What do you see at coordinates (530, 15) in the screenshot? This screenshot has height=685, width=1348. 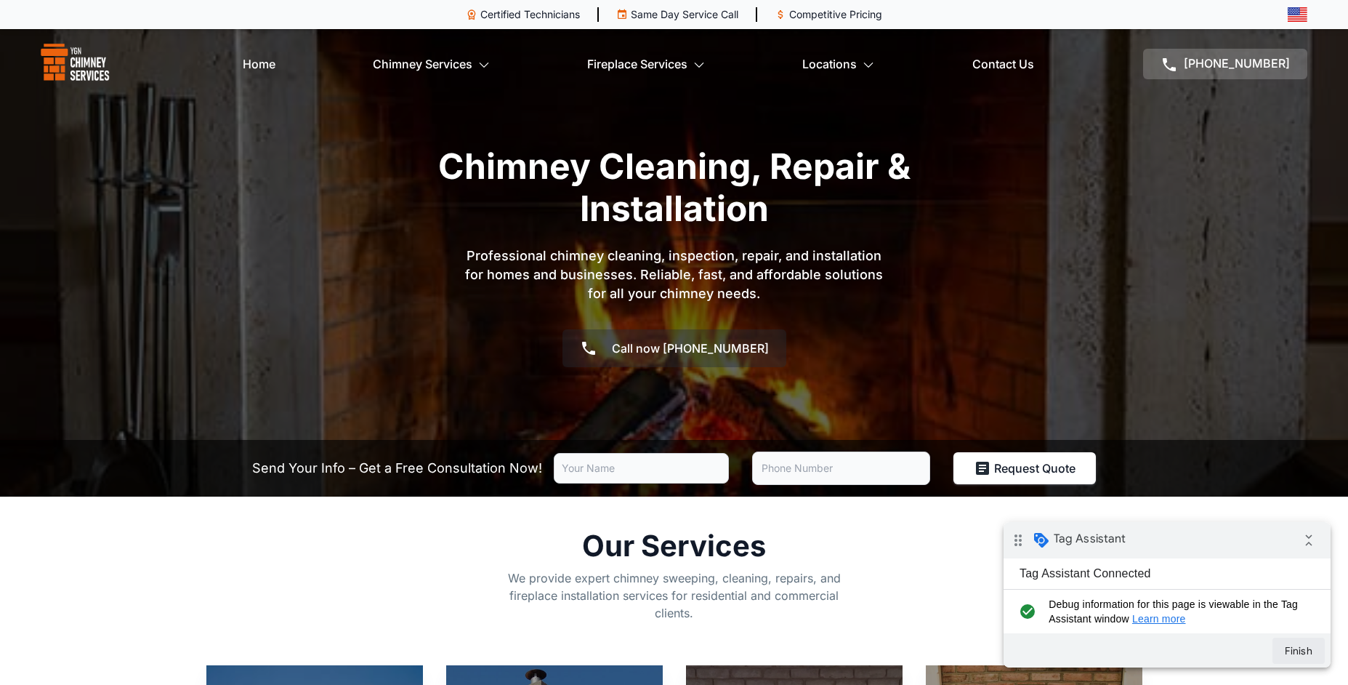 I see `p: Certified Technicians` at bounding box center [530, 15].